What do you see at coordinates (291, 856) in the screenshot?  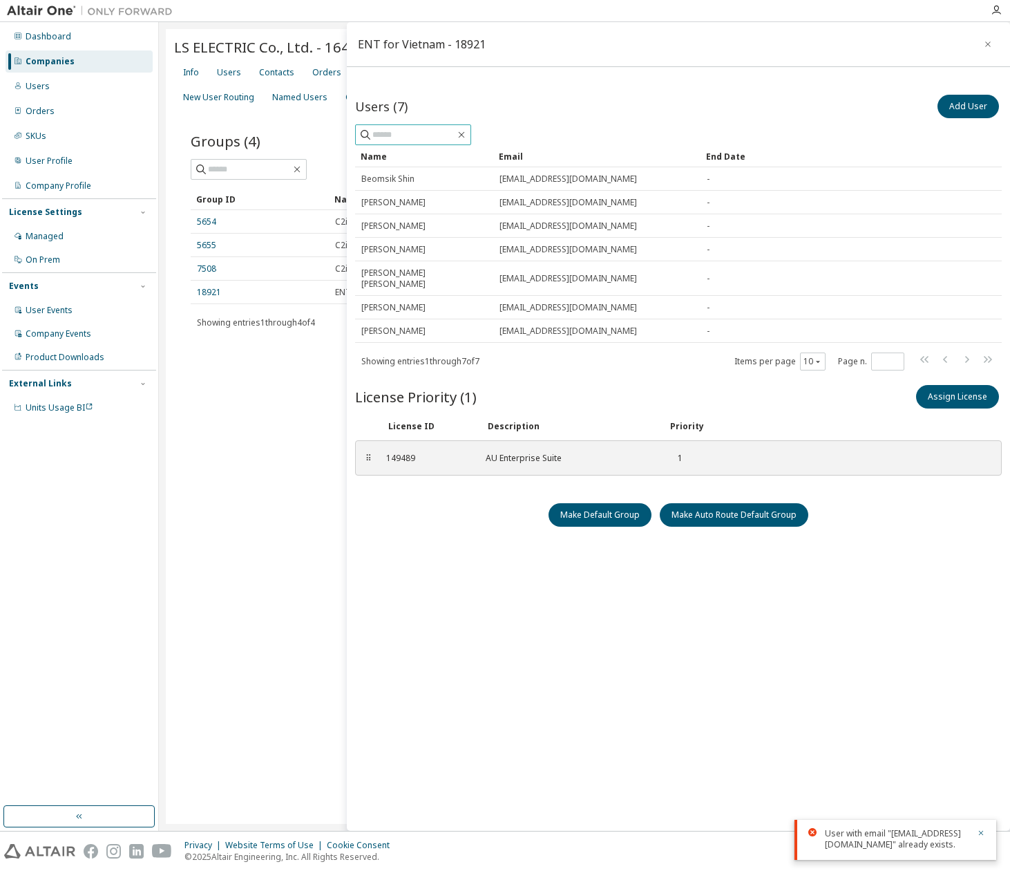 I see `p: © 2025 Altair Engineering, Inc. All Rights Reserved.` at bounding box center [291, 856].